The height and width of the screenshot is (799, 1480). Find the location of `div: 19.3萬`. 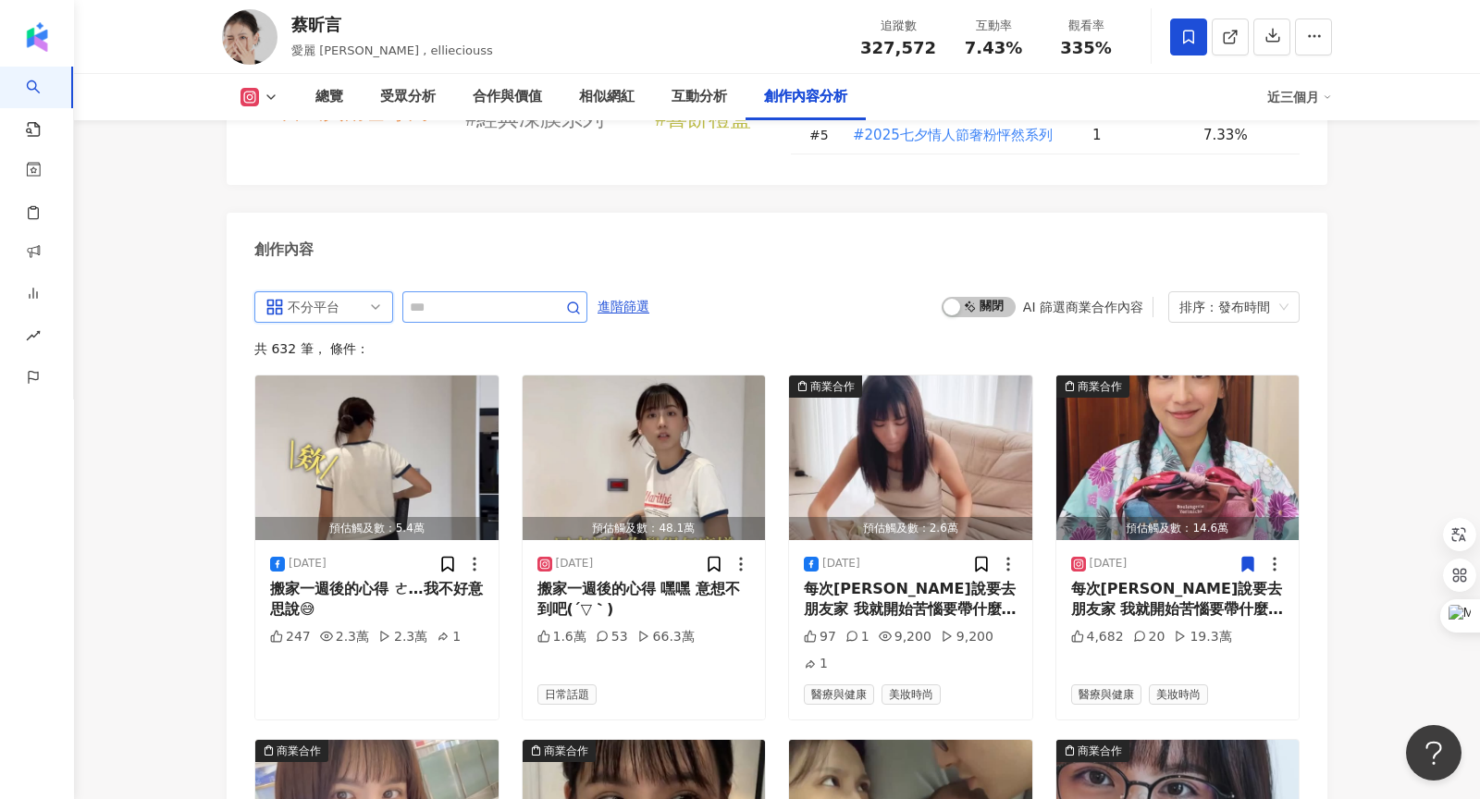

div: 19.3萬 is located at coordinates (1203, 637).